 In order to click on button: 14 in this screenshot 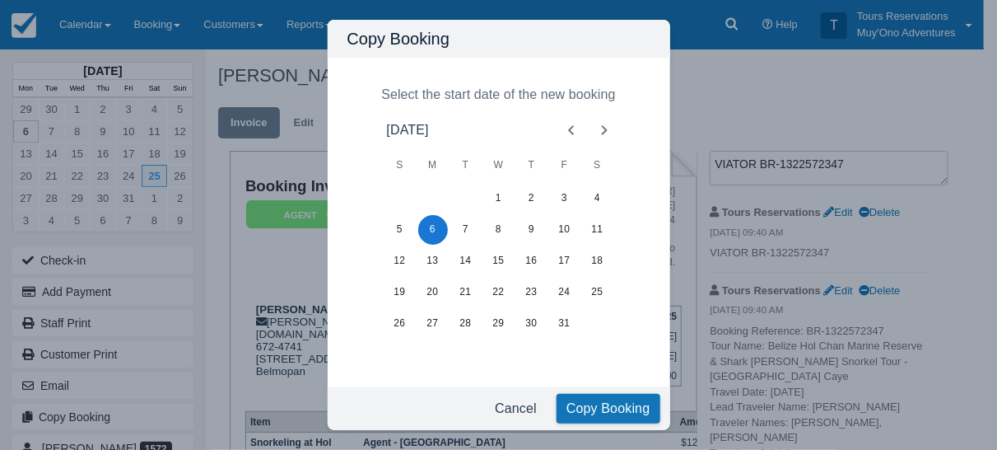, I will do `click(466, 261)`.